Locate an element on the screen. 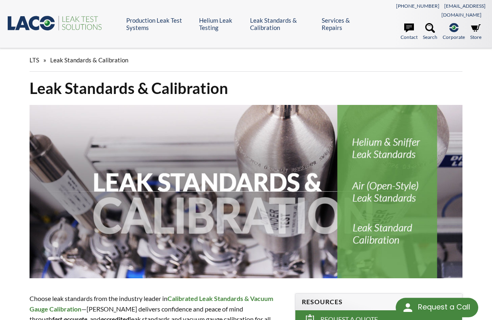 This screenshot has height=320, width=492. a: Store is located at coordinates (476, 32).